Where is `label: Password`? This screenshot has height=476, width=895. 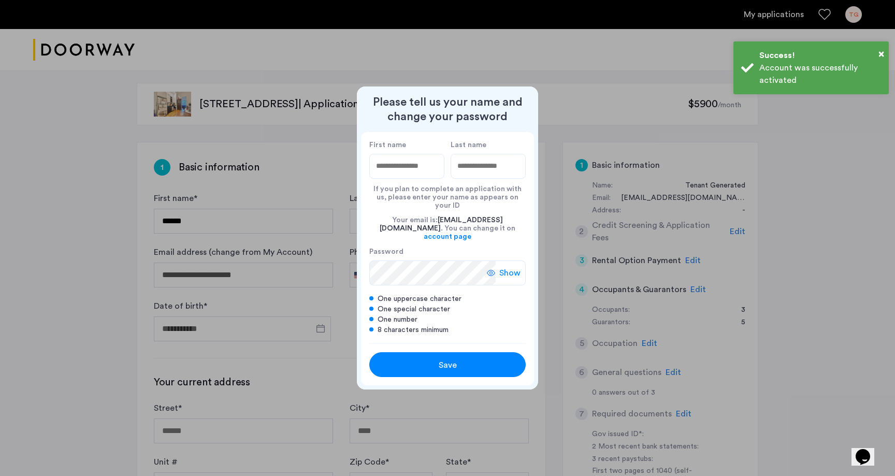 label: Password is located at coordinates (432, 252).